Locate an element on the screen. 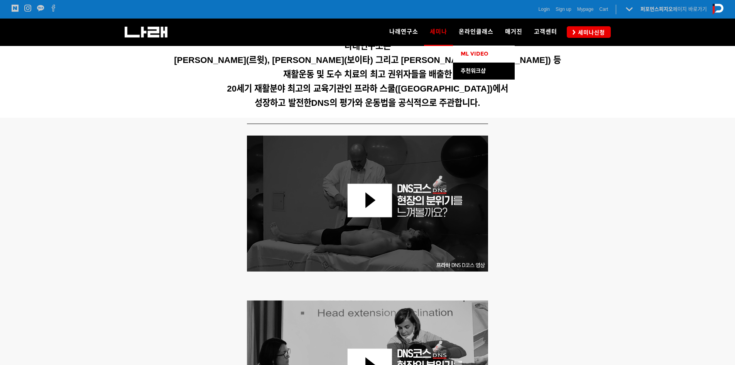 The width and height of the screenshot is (735, 365). a: 세미나 is located at coordinates (438, 32).